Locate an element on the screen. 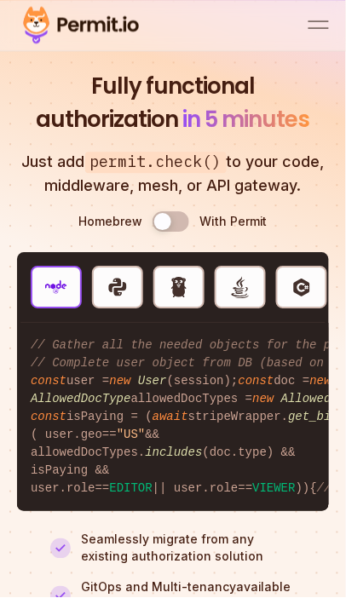 This screenshot has height=598, width=346. img: Golang is located at coordinates (179, 288).